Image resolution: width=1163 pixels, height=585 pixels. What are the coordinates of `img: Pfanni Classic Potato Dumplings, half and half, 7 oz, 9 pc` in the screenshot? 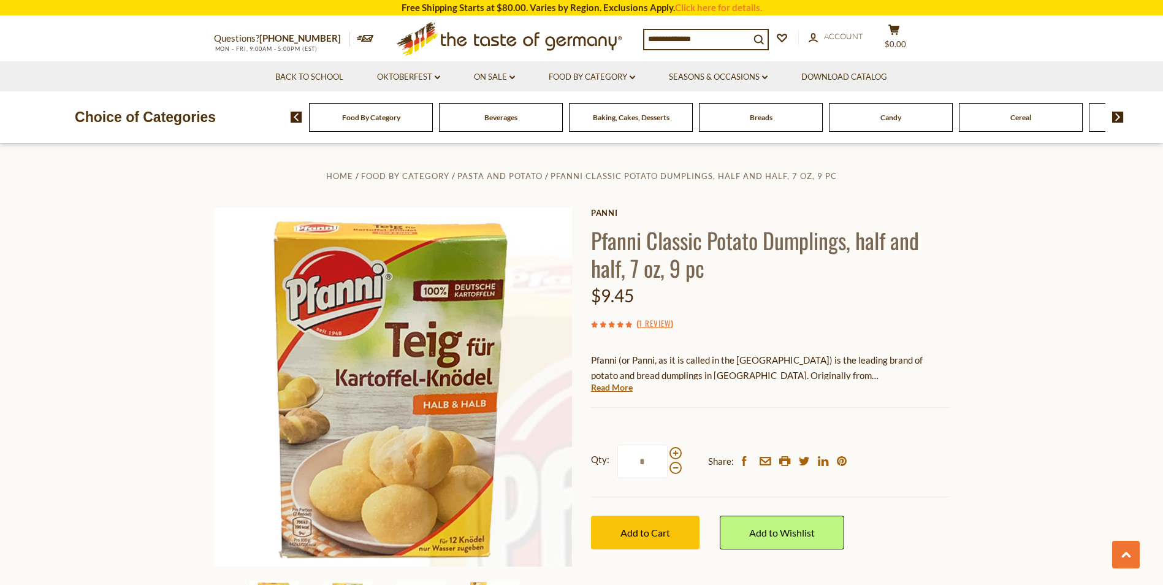 It's located at (393, 387).